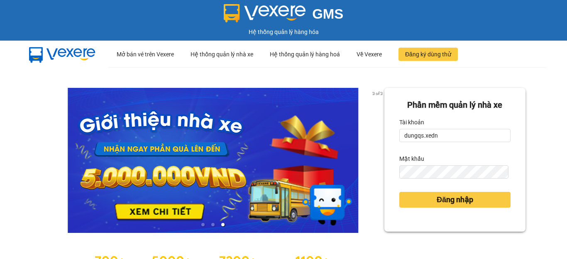  Describe the element at coordinates (223, 225) in the screenshot. I see `li: slide item 3` at that location.